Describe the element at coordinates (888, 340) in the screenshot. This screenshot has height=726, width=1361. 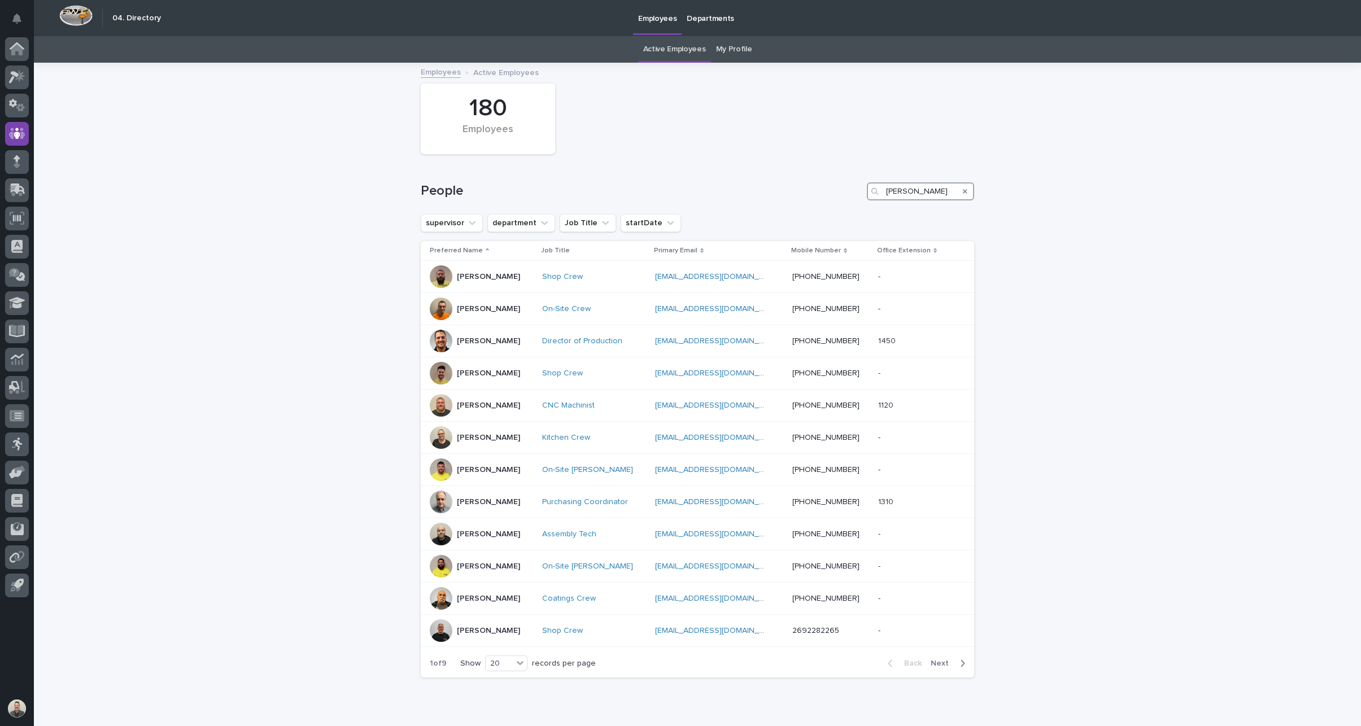
I see `p: 1450` at that location.